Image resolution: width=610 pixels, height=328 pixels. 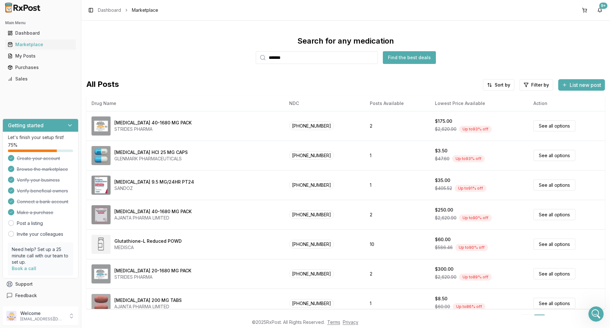 What do you see at coordinates (55, 124) in the screenshot?
I see `div: Im looking for you and another pharmacy i let a couple places that usually have it know to messag...` at bounding box center [55, 124].